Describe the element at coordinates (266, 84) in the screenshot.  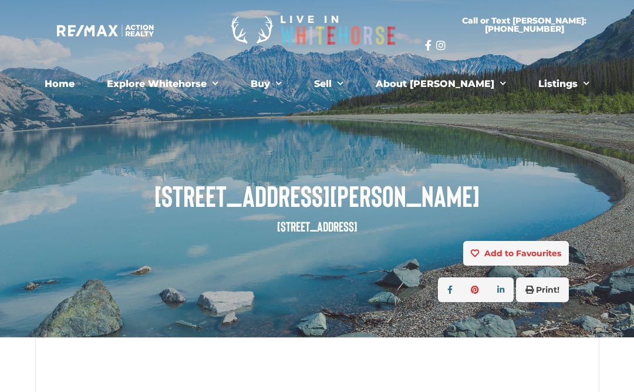
I see `a: Buy` at that location.